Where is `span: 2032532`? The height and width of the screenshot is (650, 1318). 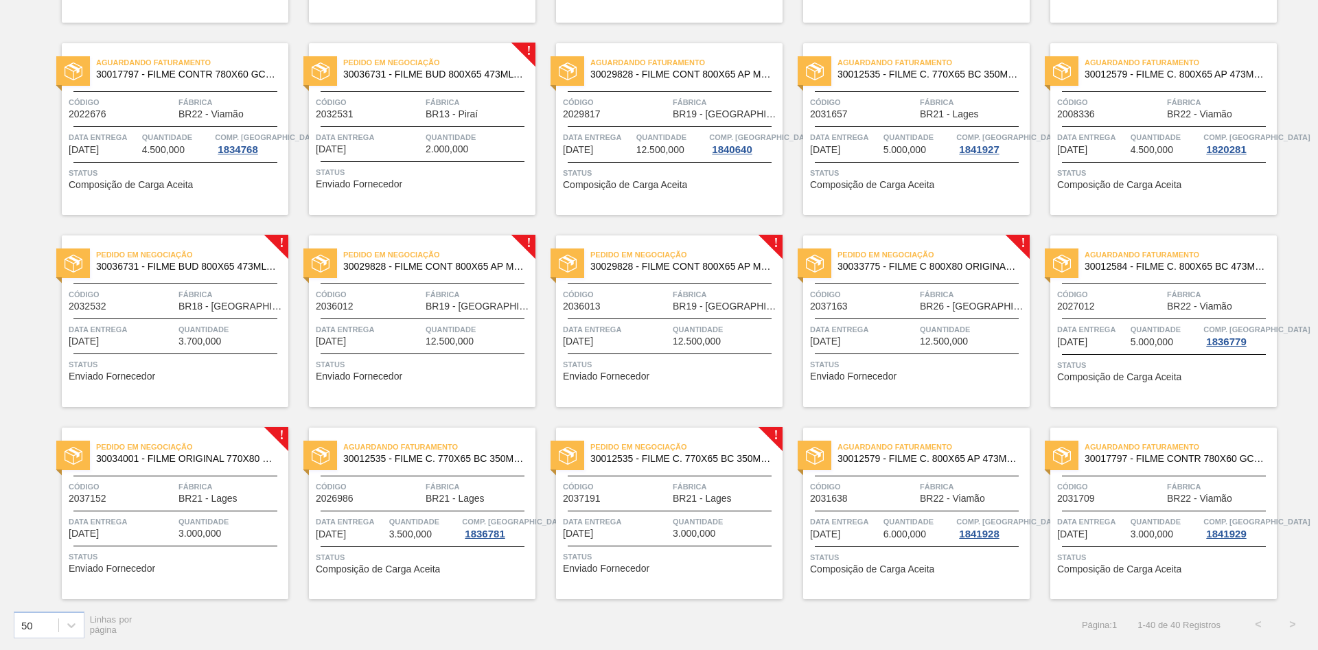
span: 2032532 is located at coordinates (87, 306).